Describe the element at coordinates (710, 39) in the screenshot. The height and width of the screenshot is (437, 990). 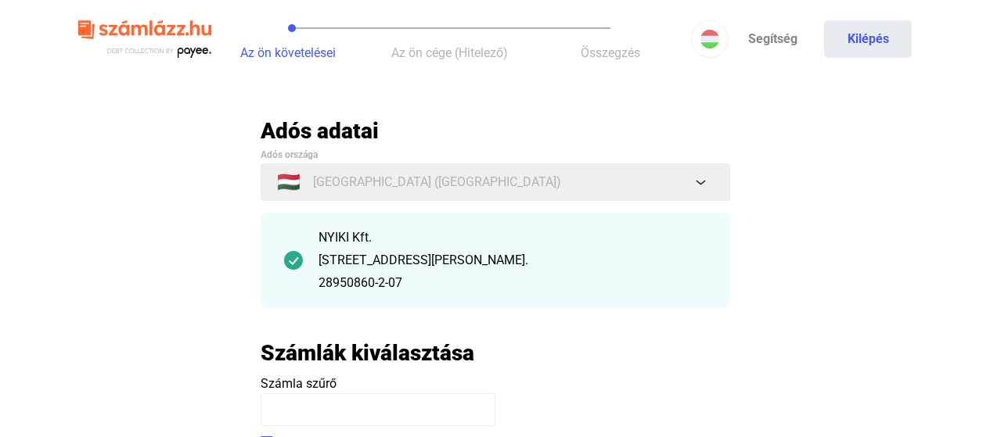
I see `img: HU` at that location.